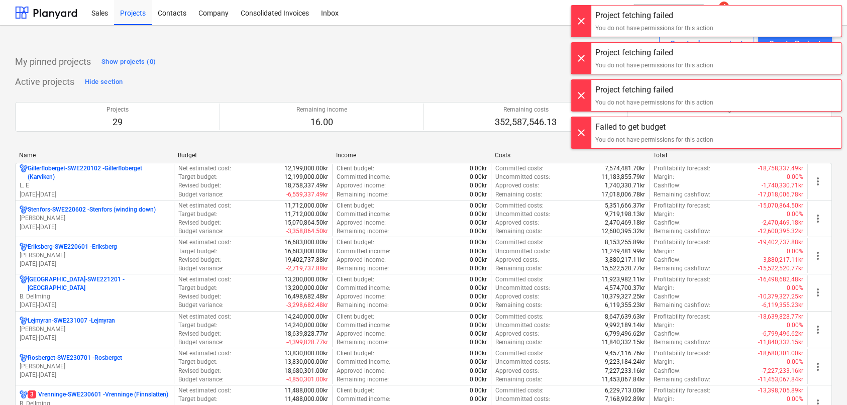 The height and width of the screenshot is (405, 847). What do you see at coordinates (623, 268) in the screenshot?
I see `p: 15,522,520.77kr` at bounding box center [623, 268].